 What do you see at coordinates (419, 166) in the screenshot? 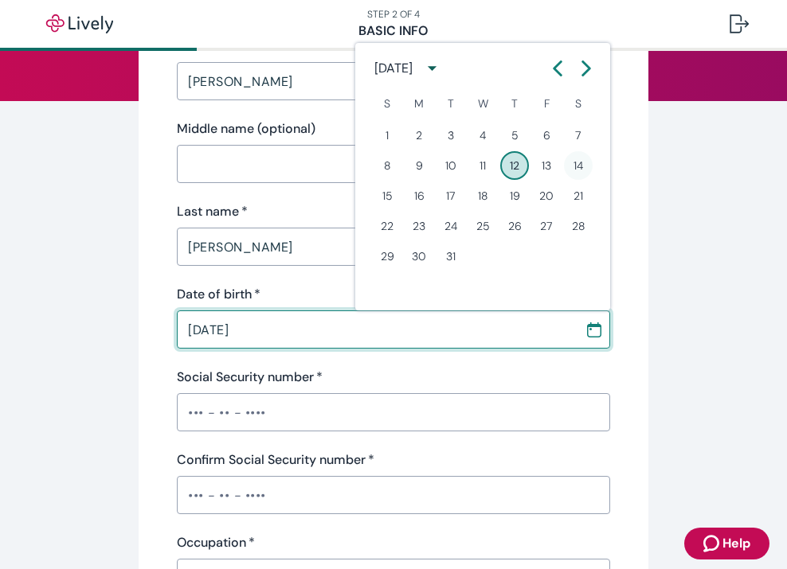
I see `button: 9` at bounding box center [419, 166].